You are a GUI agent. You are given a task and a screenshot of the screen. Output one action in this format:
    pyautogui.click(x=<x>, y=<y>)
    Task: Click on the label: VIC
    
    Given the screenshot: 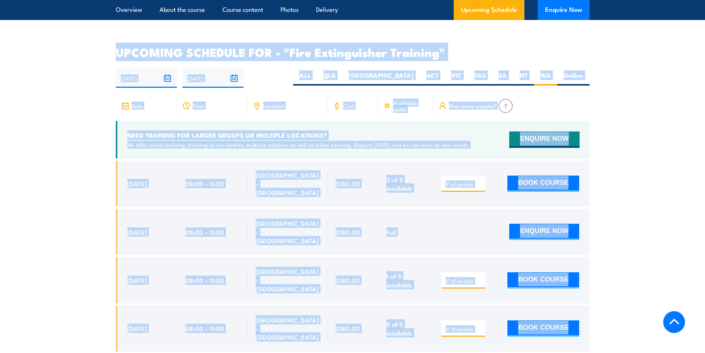 What is the action you would take?
    pyautogui.click(x=456, y=78)
    